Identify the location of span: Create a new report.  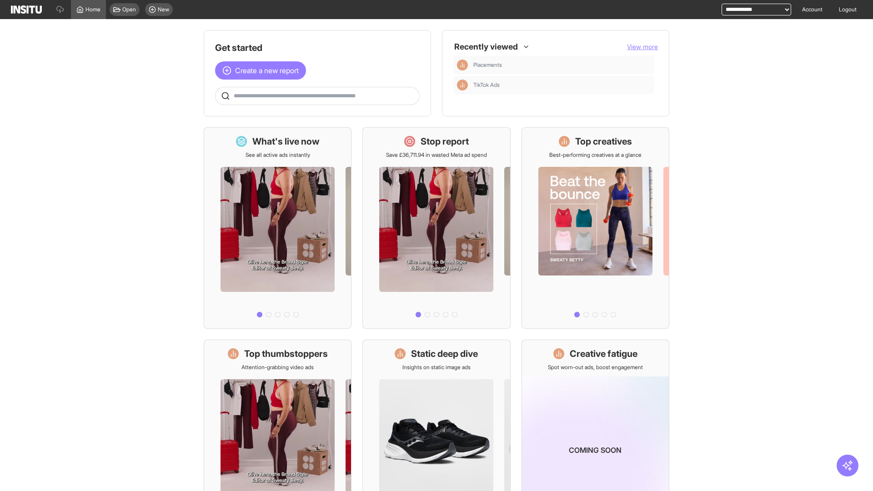
(267, 70).